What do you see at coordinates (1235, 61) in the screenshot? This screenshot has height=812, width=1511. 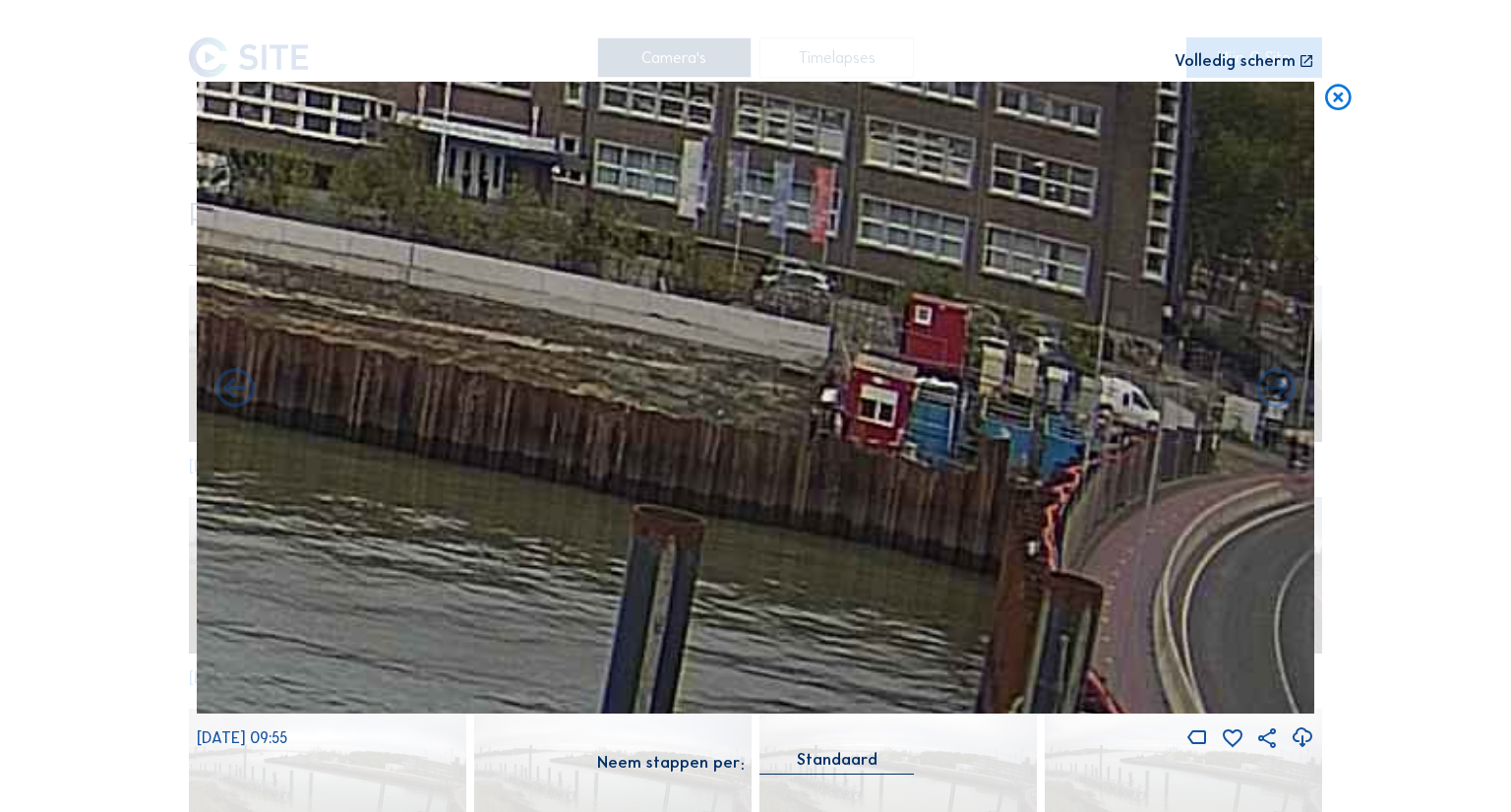 I see `div: Volledig scherm` at bounding box center [1235, 61].